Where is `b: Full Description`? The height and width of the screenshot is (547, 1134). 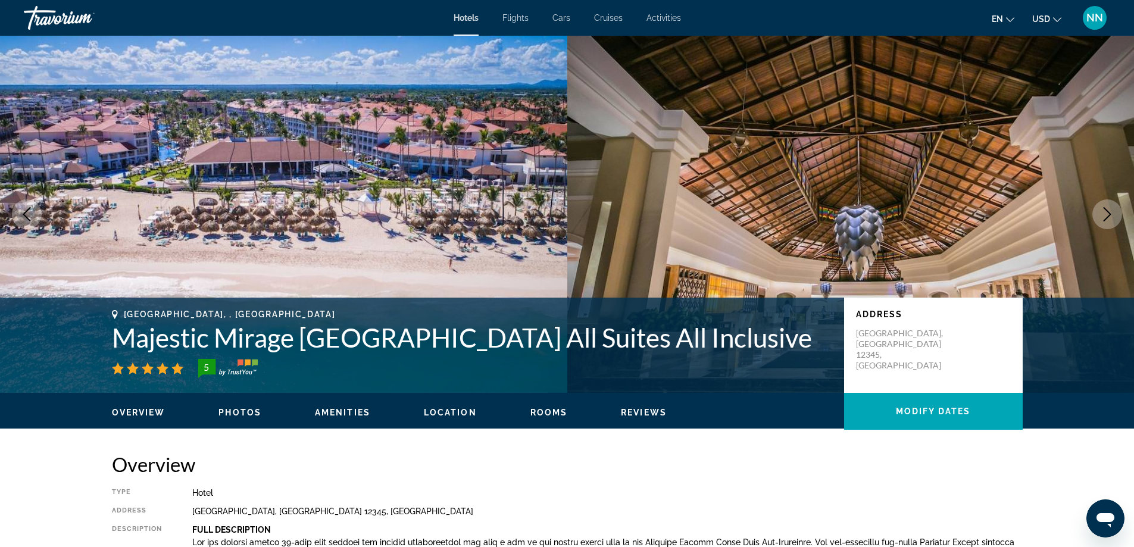 b: Full Description is located at coordinates (232, 530).